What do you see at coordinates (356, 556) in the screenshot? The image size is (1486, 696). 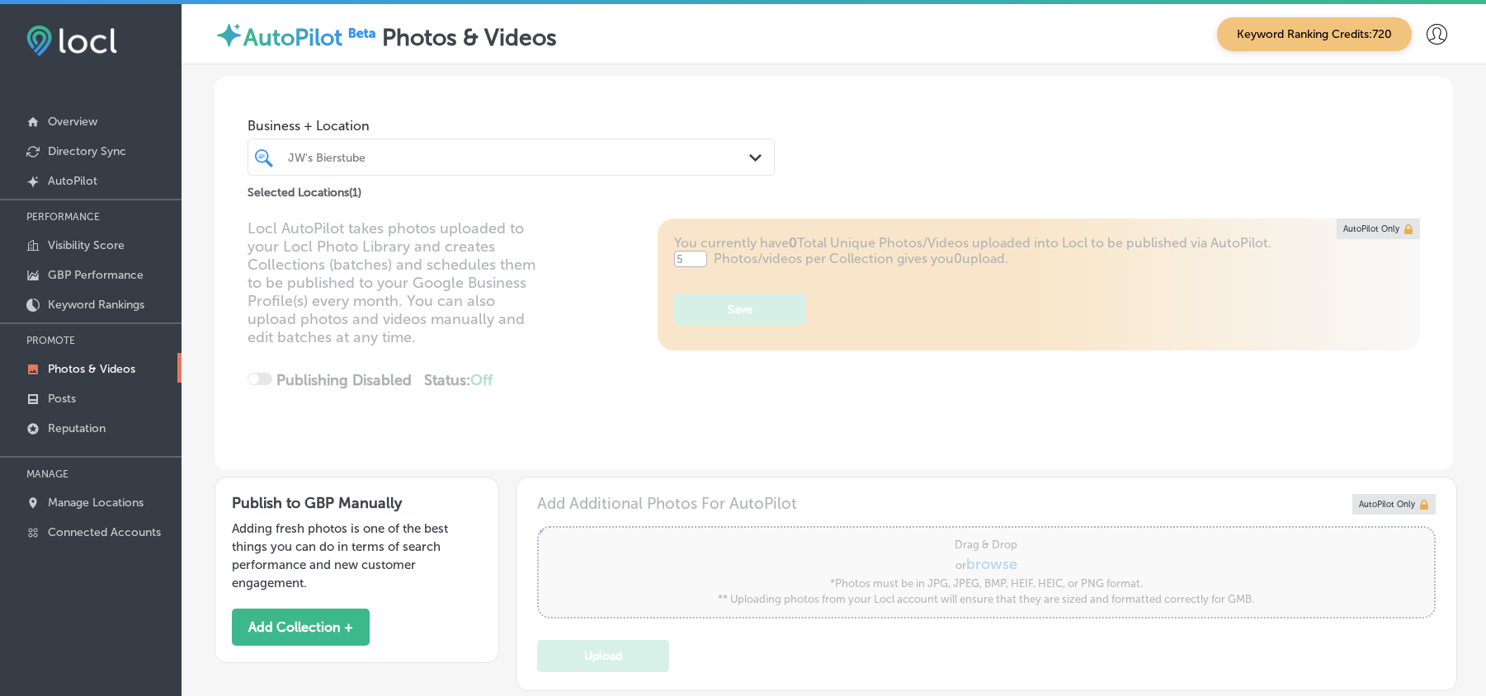 I see `p: Adding fresh photos is one of the best things you can do in terms of search performance and new c...` at bounding box center [356, 556].